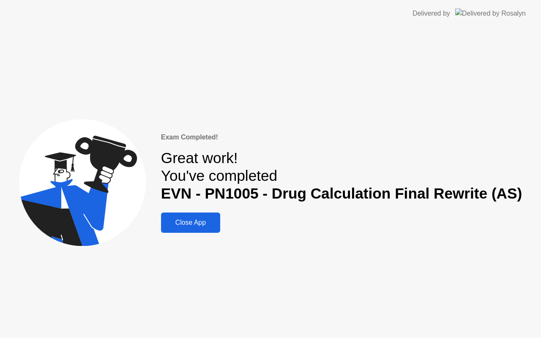 This screenshot has height=338, width=541. What do you see at coordinates (342, 176) in the screenshot?
I see `div: Great work! You've completed` at bounding box center [342, 176].